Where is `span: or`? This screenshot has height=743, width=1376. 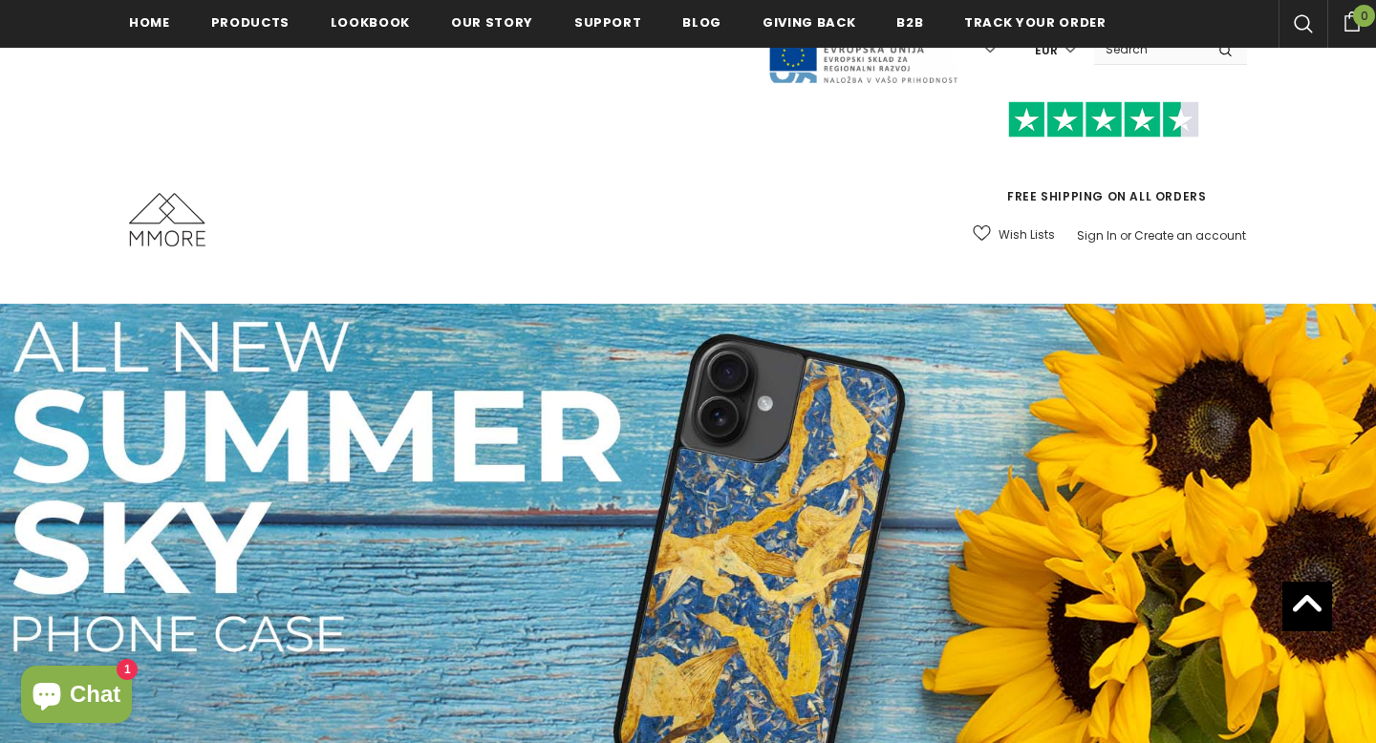
span: or is located at coordinates (1125, 235).